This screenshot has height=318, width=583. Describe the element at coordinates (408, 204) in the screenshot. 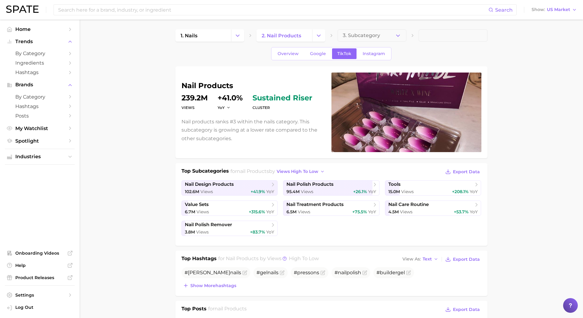

I see `span: nail care routine` at that location.